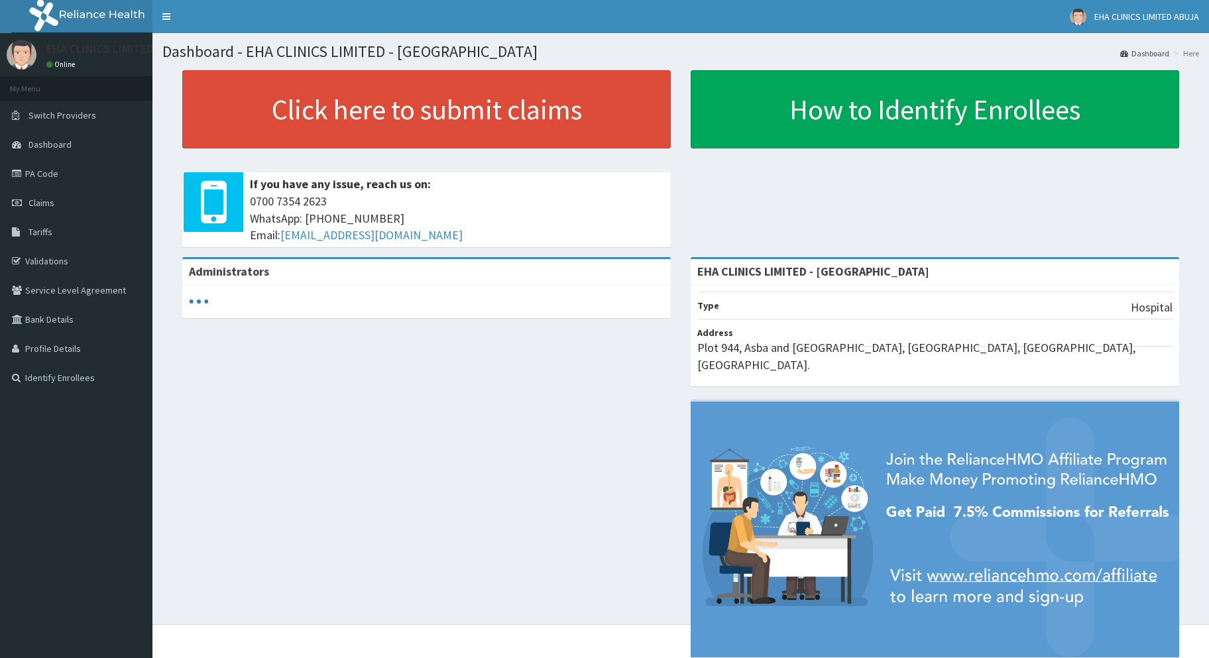 The height and width of the screenshot is (658, 1209). I want to click on a: Online, so click(62, 64).